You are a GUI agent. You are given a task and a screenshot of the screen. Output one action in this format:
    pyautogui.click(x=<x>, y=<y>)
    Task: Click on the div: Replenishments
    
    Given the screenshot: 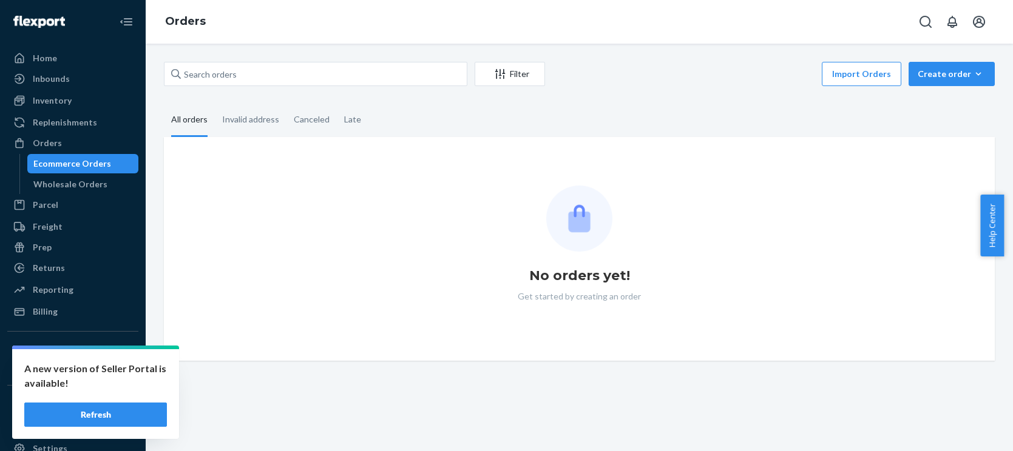 What is the action you would take?
    pyautogui.click(x=65, y=123)
    